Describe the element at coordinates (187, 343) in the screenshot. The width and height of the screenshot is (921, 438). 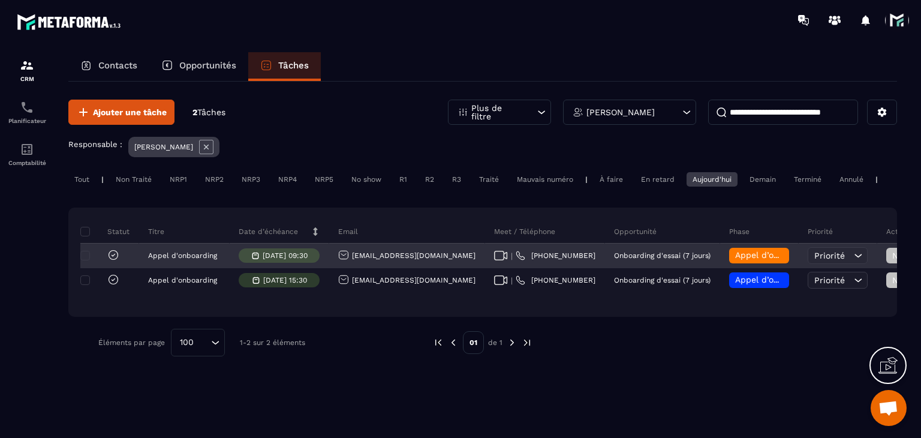
I see `span: 100` at that location.